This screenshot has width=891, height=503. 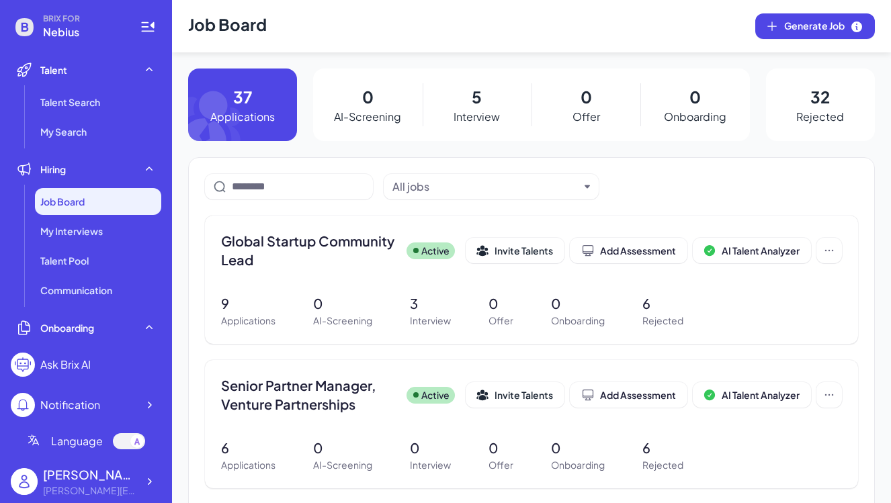 I want to click on span: Talent Search, so click(x=70, y=102).